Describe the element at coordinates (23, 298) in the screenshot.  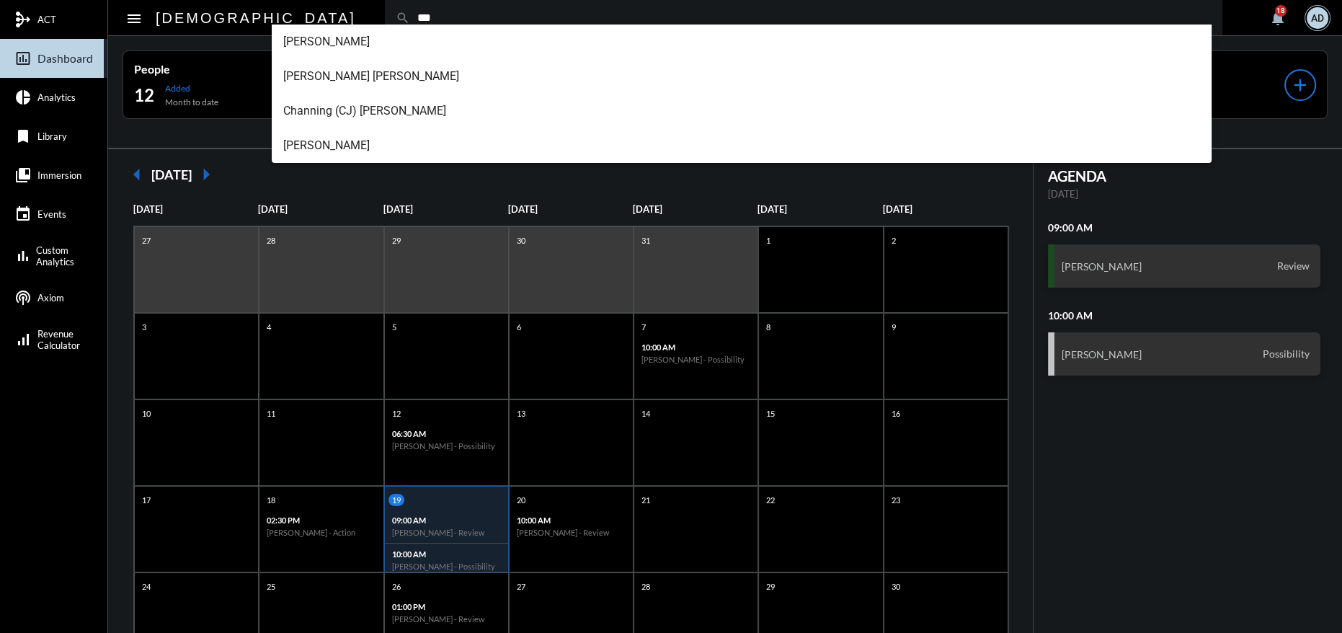
I see `mat-icon: podcasts` at that location.